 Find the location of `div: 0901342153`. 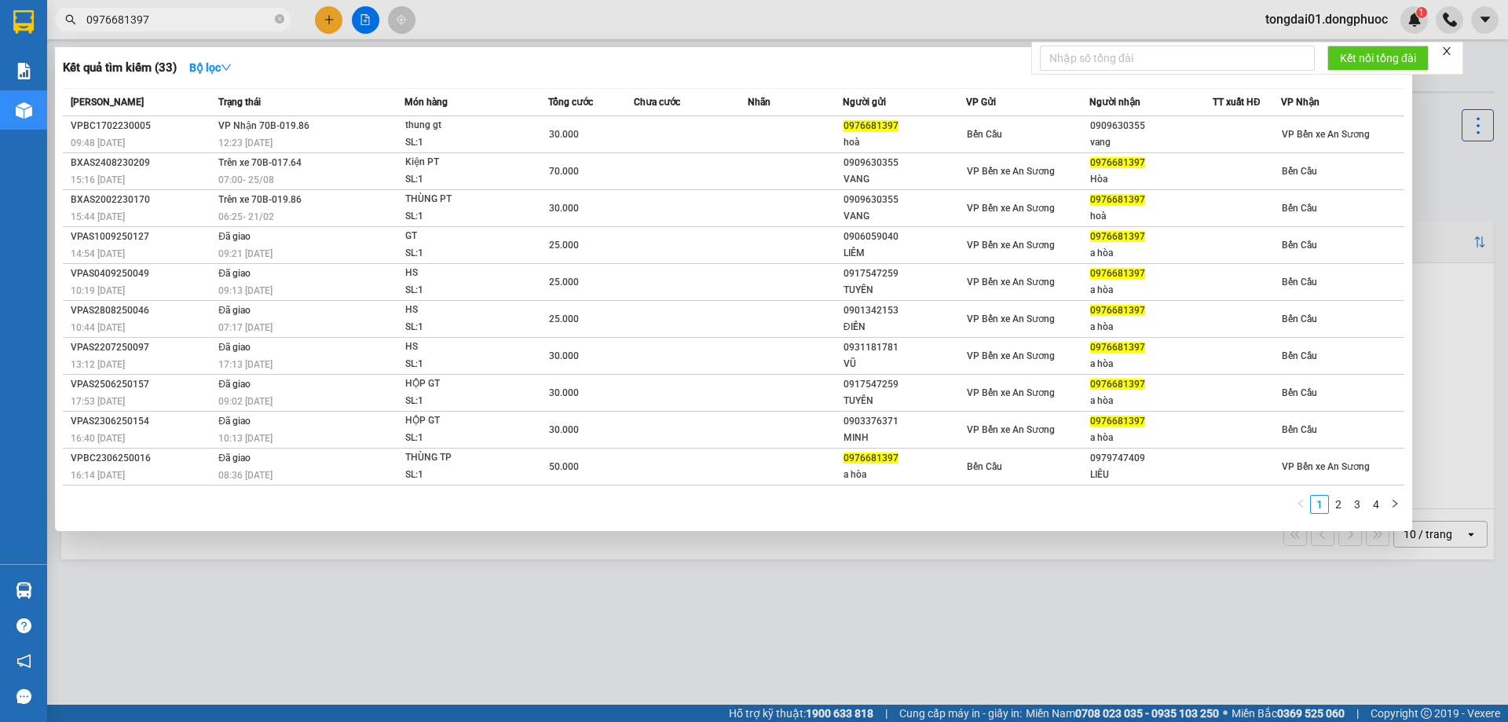

div: 0901342153 is located at coordinates (904, 310).